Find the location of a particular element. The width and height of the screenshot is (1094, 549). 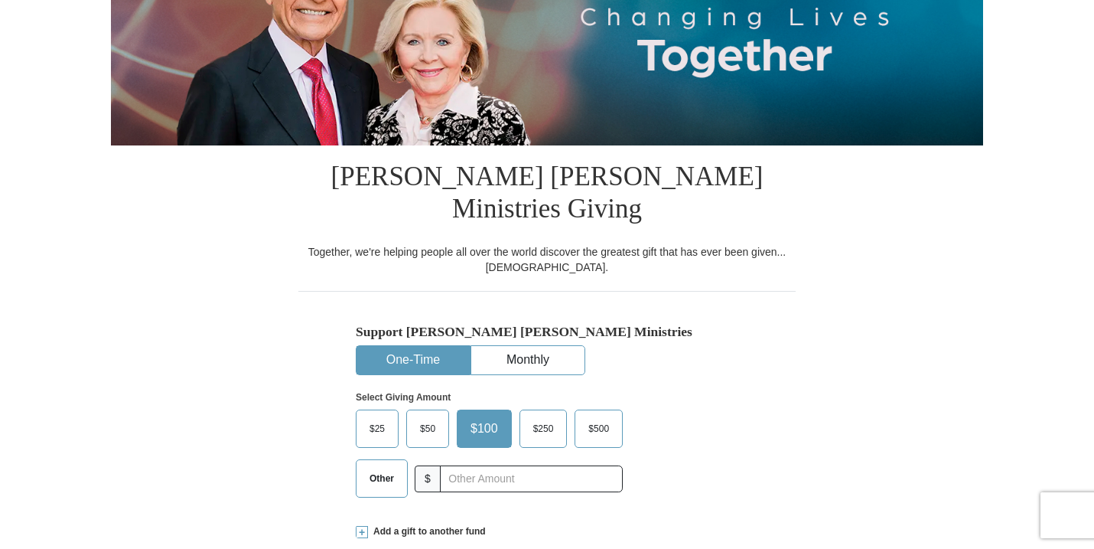

button: Monthly is located at coordinates (528, 360).